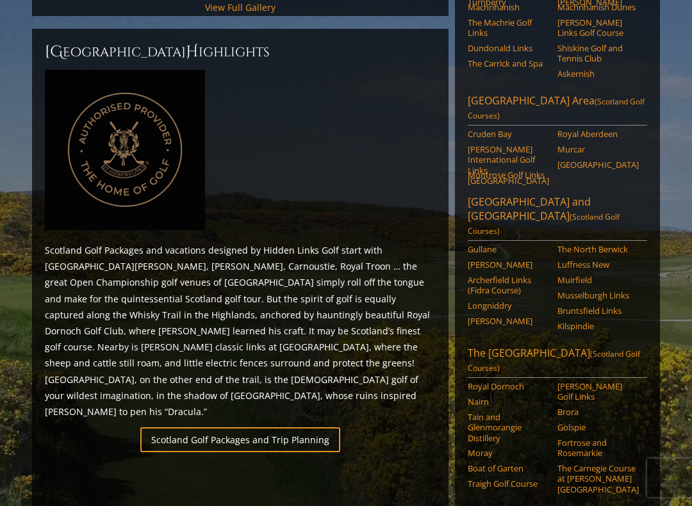  What do you see at coordinates (240, 7) in the screenshot?
I see `a: View Full Gallery` at bounding box center [240, 7].